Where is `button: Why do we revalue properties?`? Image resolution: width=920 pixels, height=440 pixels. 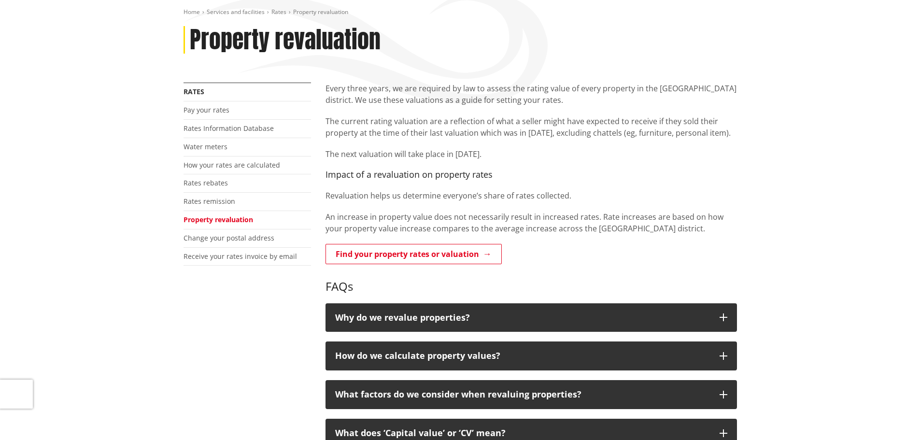 button: Why do we revalue properties? is located at coordinates (531, 318).